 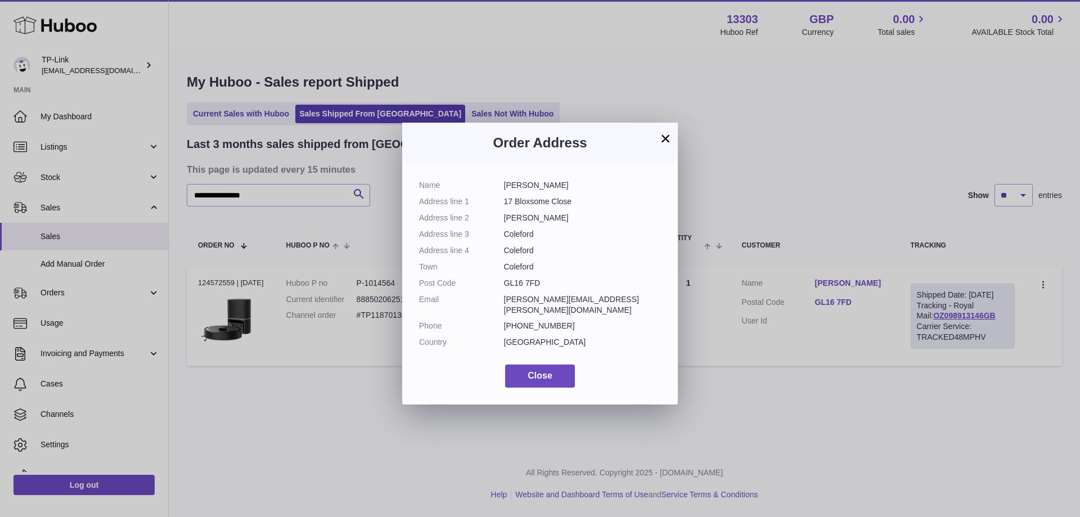 What do you see at coordinates (461, 342) in the screenshot?
I see `dt: Country` at bounding box center [461, 342].